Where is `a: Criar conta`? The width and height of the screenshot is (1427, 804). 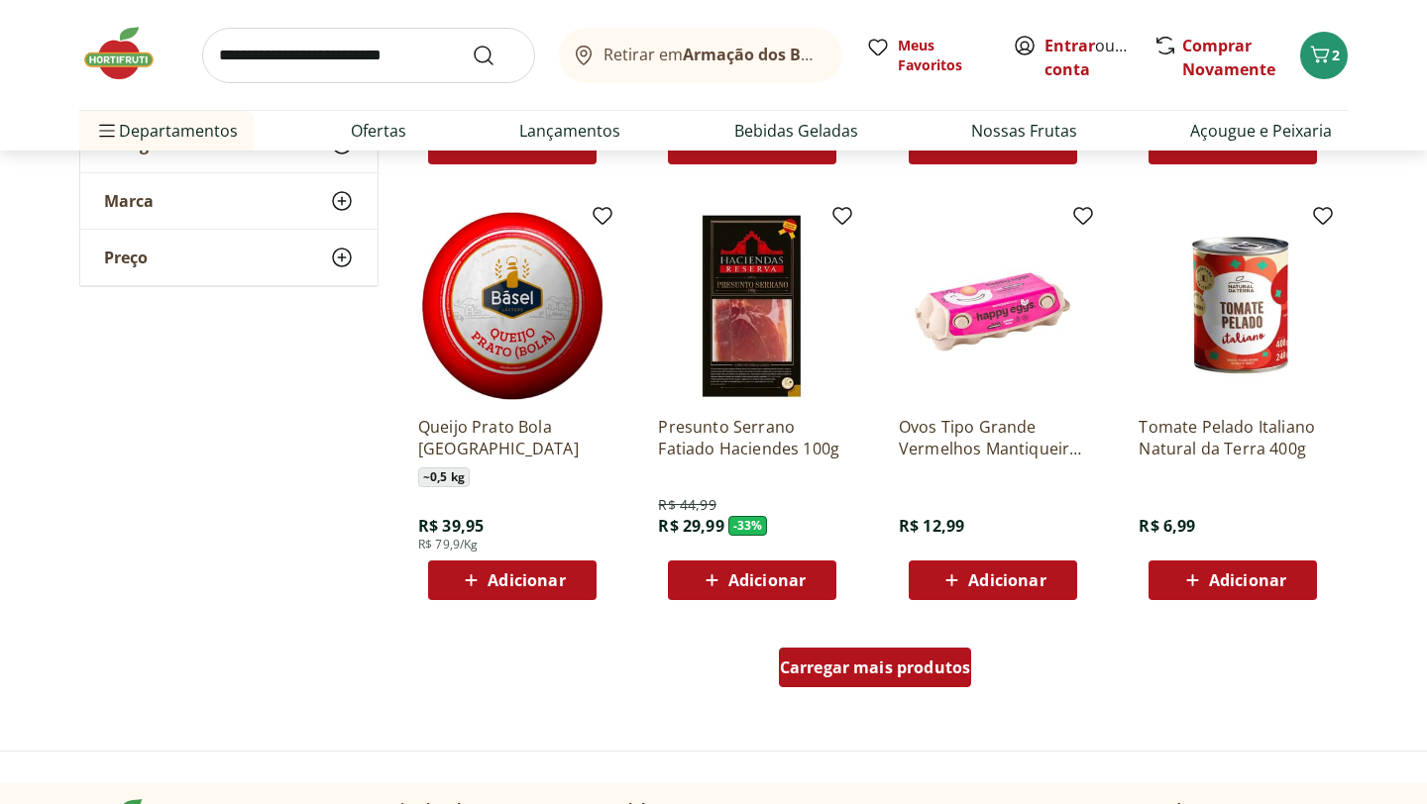 a: Criar conta is located at coordinates (1099, 57).